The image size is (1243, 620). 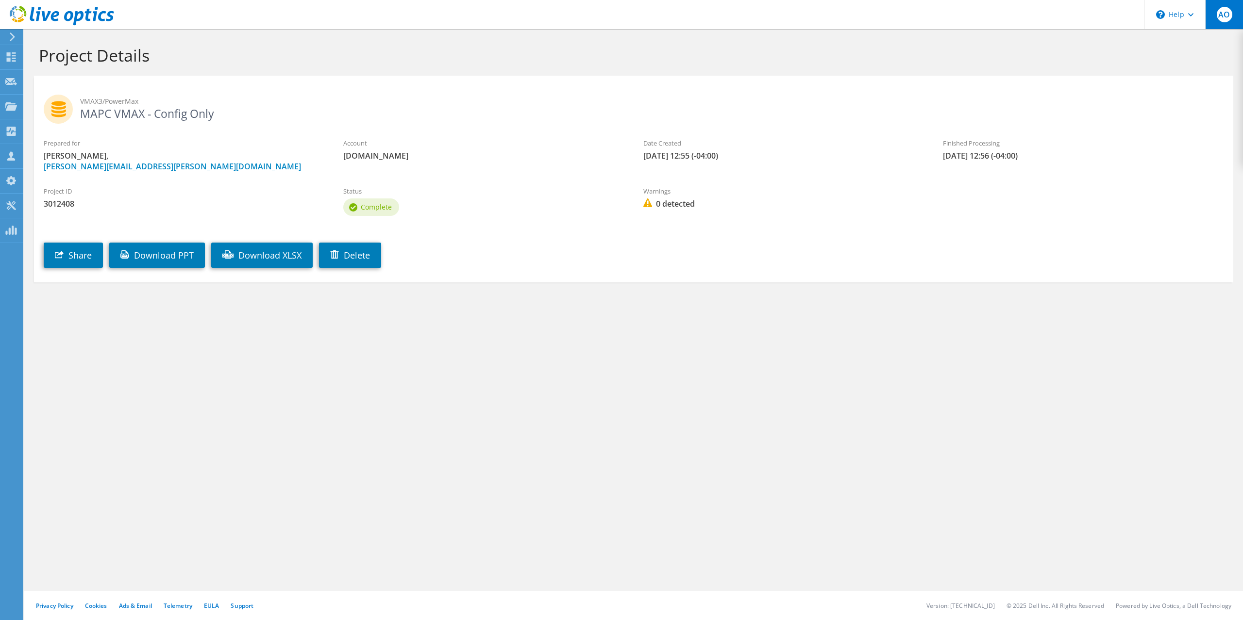 What do you see at coordinates (483, 191) in the screenshot?
I see `label: Status` at bounding box center [483, 191].